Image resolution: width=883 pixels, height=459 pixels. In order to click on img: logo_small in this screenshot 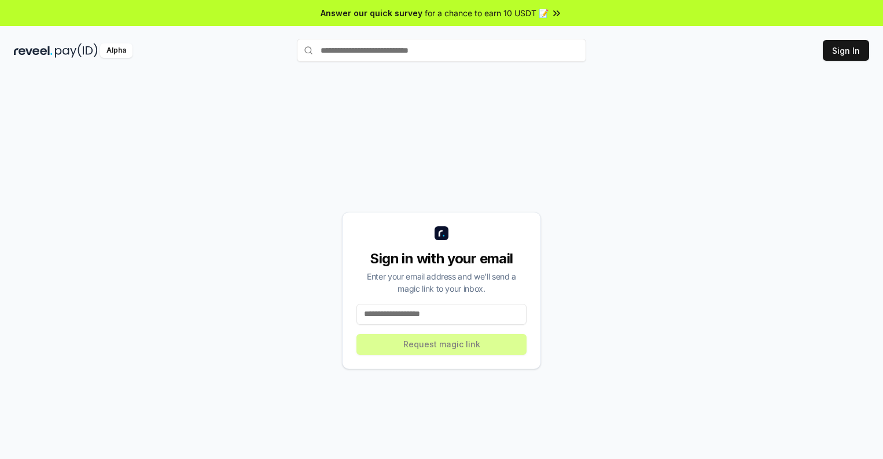, I will do `click(442, 233)`.